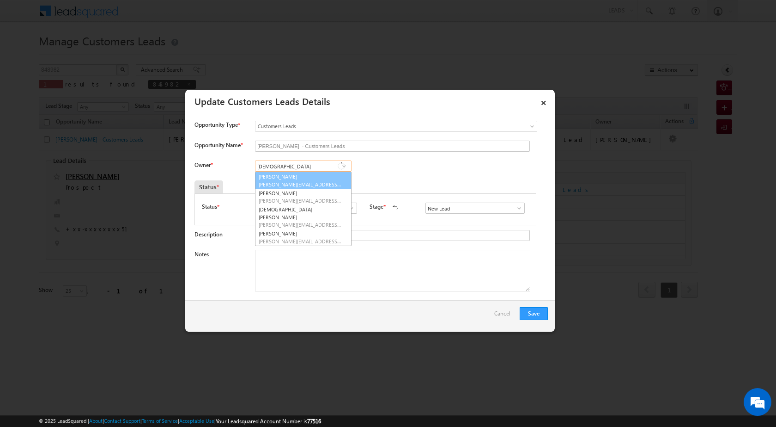 The width and height of the screenshot is (776, 427). Describe the element at coordinates (163, 16) in the screenshot. I see `div: Minimize live chat window` at that location.